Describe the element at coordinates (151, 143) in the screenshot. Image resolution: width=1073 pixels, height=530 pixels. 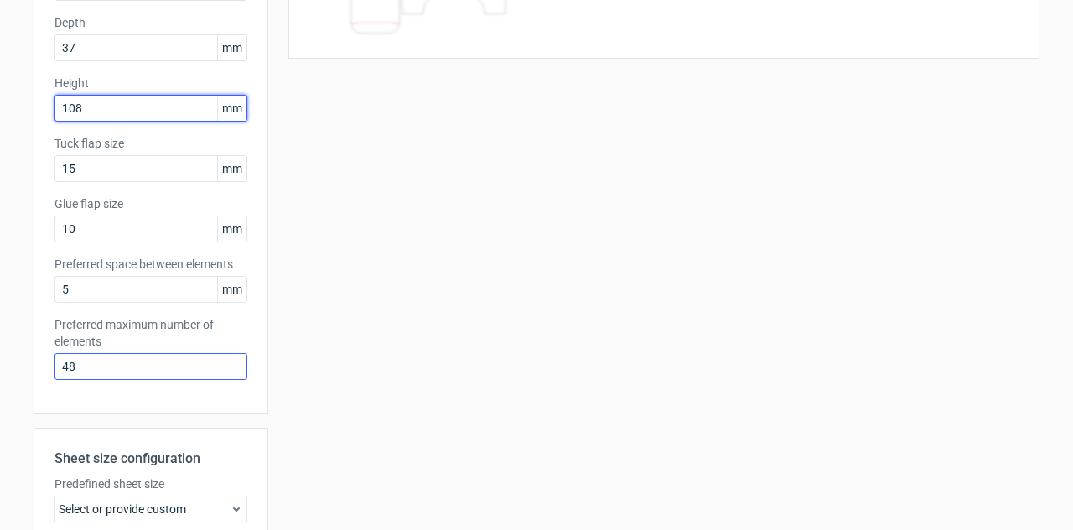
I see `label: Tuck flap size` at that location.